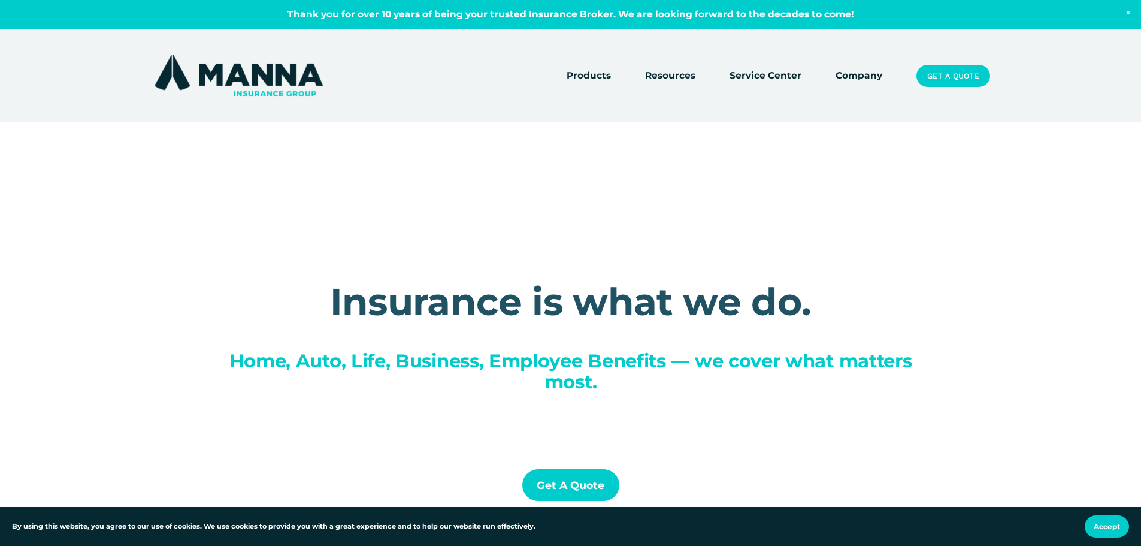  Describe the element at coordinates (573, 371) in the screenshot. I see `span: Home, Auto, Life, Business, Employee Benefits — we cover what matters most.` at that location.